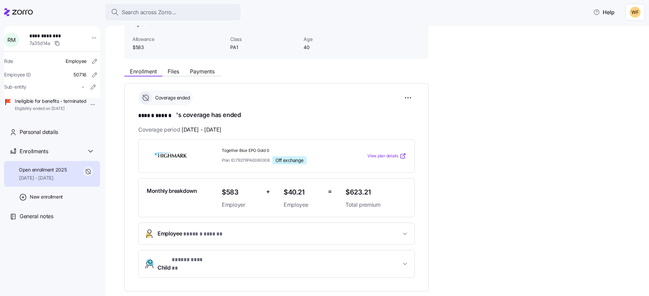  Describe the element at coordinates (241, 204) in the screenshot. I see `span: Employer` at that location.